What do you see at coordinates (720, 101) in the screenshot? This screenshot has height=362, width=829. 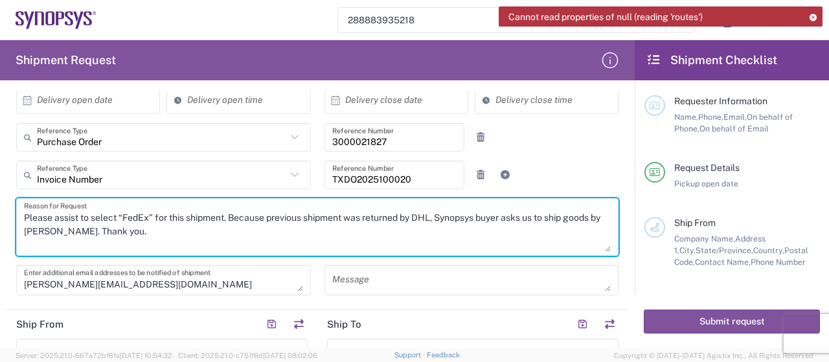 I see `span: Requester Information` at bounding box center [720, 101].